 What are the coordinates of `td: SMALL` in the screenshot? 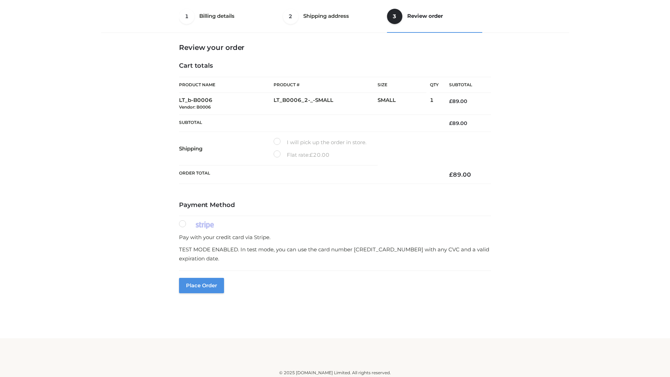 It's located at (404, 104).